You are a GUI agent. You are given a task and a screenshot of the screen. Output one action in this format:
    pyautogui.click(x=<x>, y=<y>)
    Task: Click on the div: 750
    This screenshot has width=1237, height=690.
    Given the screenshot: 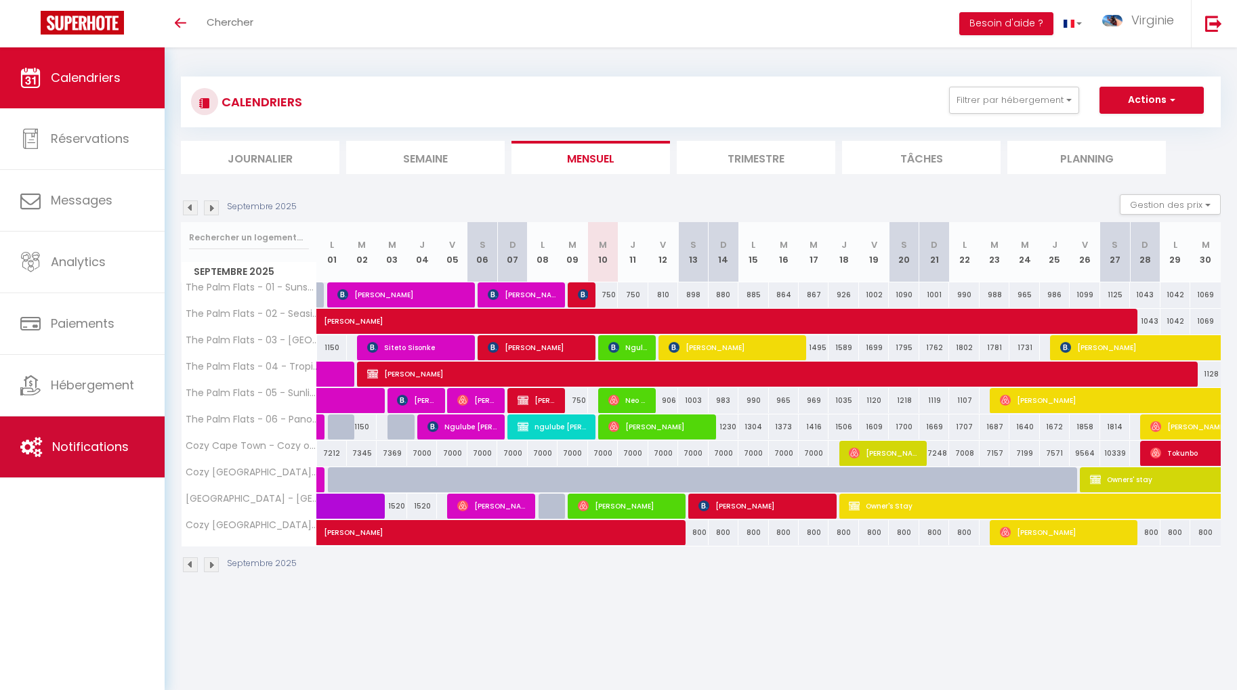 What is the action you would take?
    pyautogui.click(x=633, y=295)
    